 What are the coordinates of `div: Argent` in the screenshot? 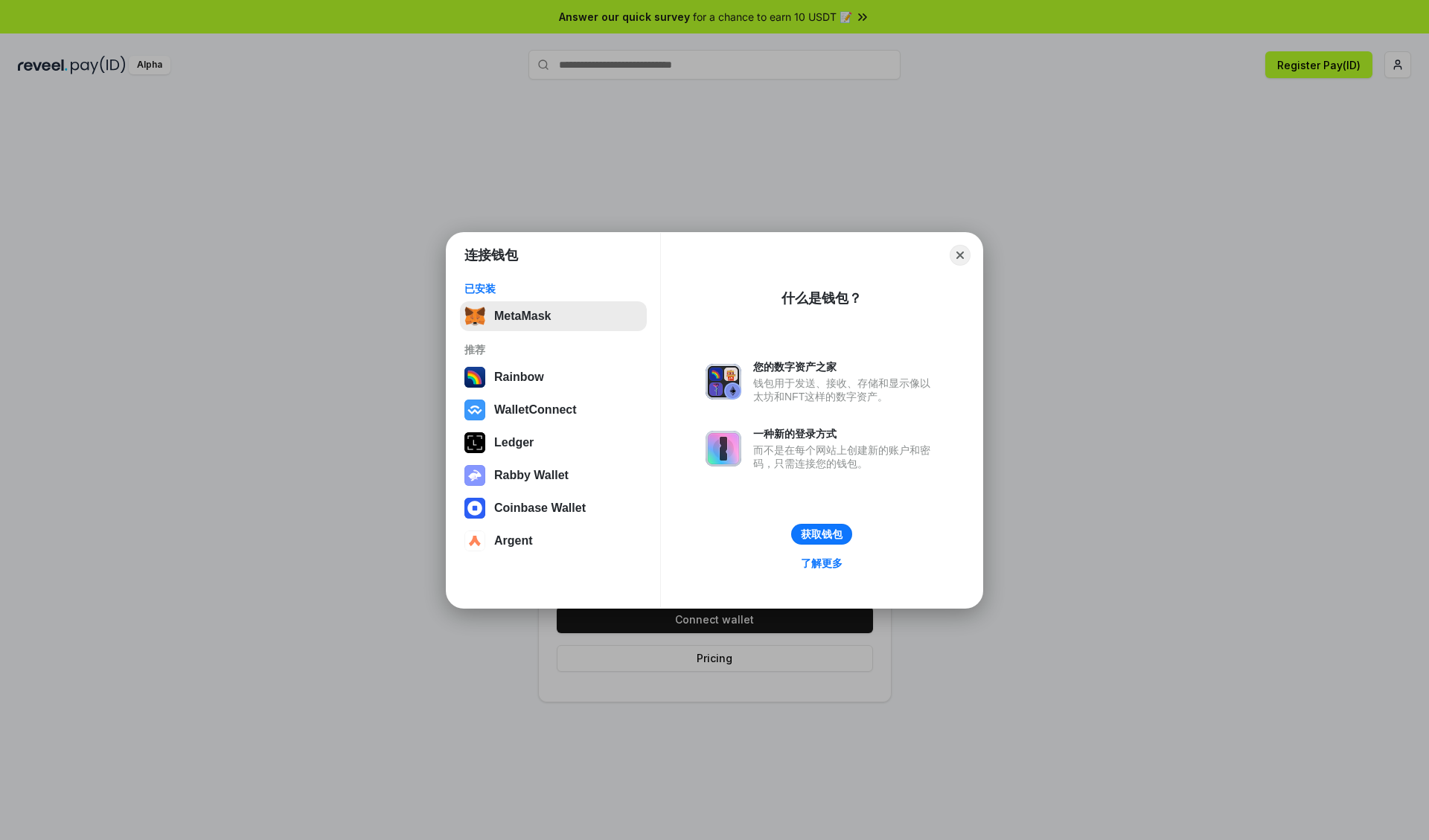 It's located at (514, 541).